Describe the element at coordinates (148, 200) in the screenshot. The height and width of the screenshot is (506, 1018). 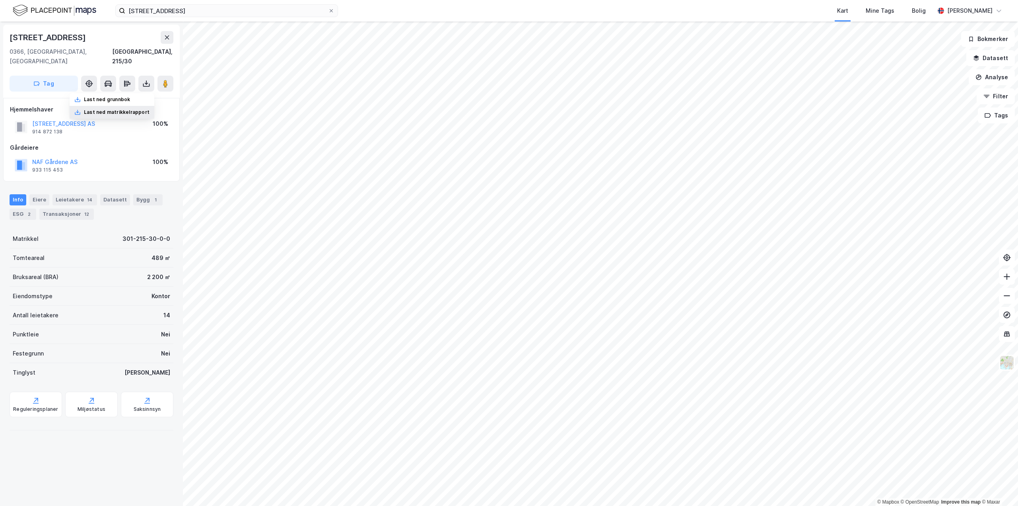
I see `div: Bygg` at that location.